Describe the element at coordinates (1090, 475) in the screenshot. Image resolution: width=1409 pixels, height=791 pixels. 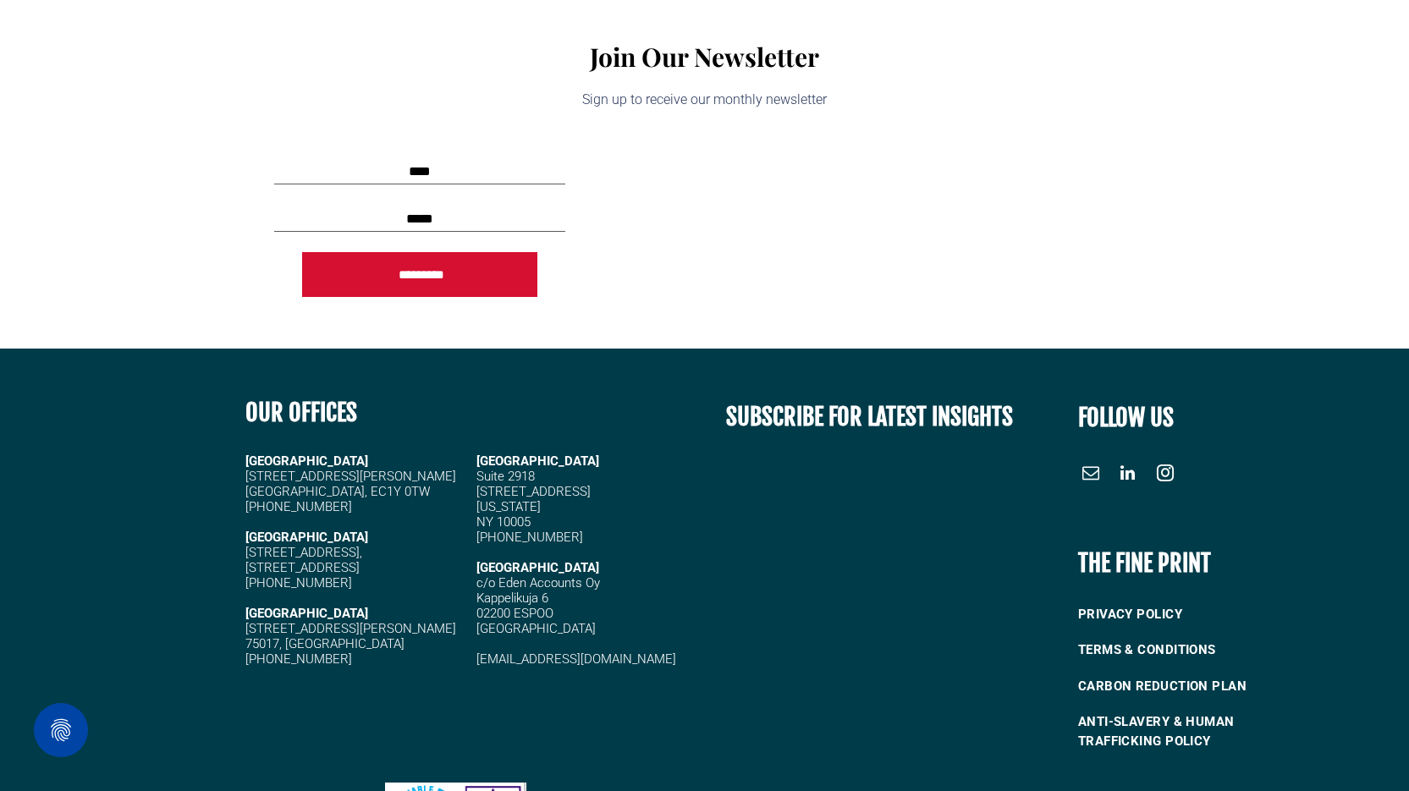
I see `a: email` at that location.